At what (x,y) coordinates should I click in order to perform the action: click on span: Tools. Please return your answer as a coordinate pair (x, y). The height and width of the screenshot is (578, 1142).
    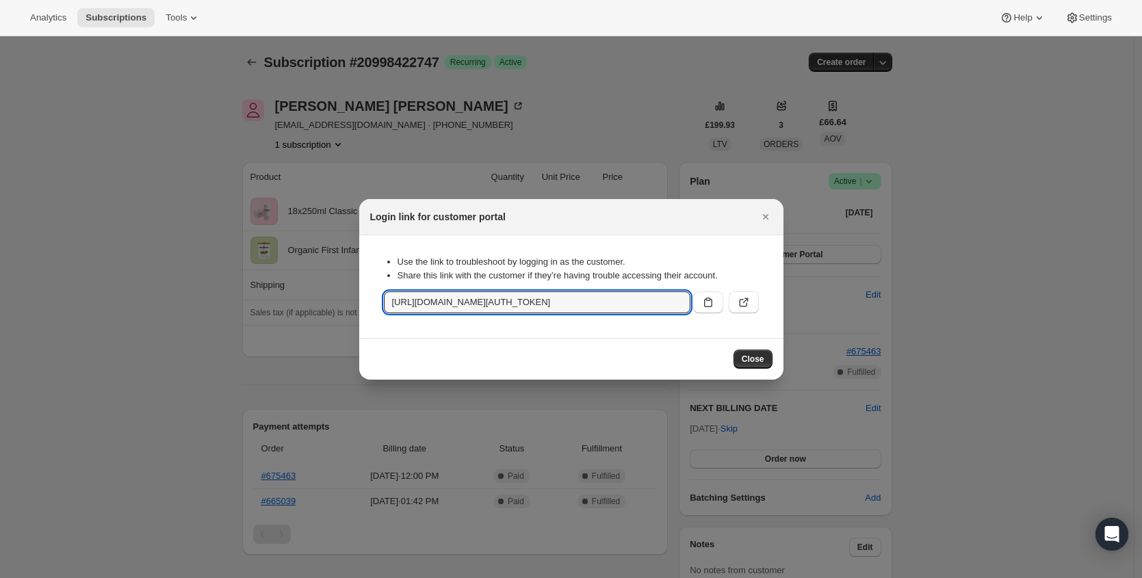
    Looking at the image, I should click on (176, 18).